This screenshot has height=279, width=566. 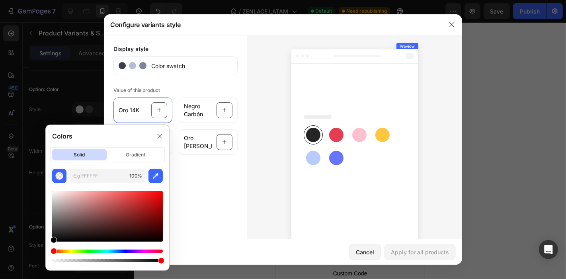 I want to click on h1: ZenLace, so click(x=75, y=22).